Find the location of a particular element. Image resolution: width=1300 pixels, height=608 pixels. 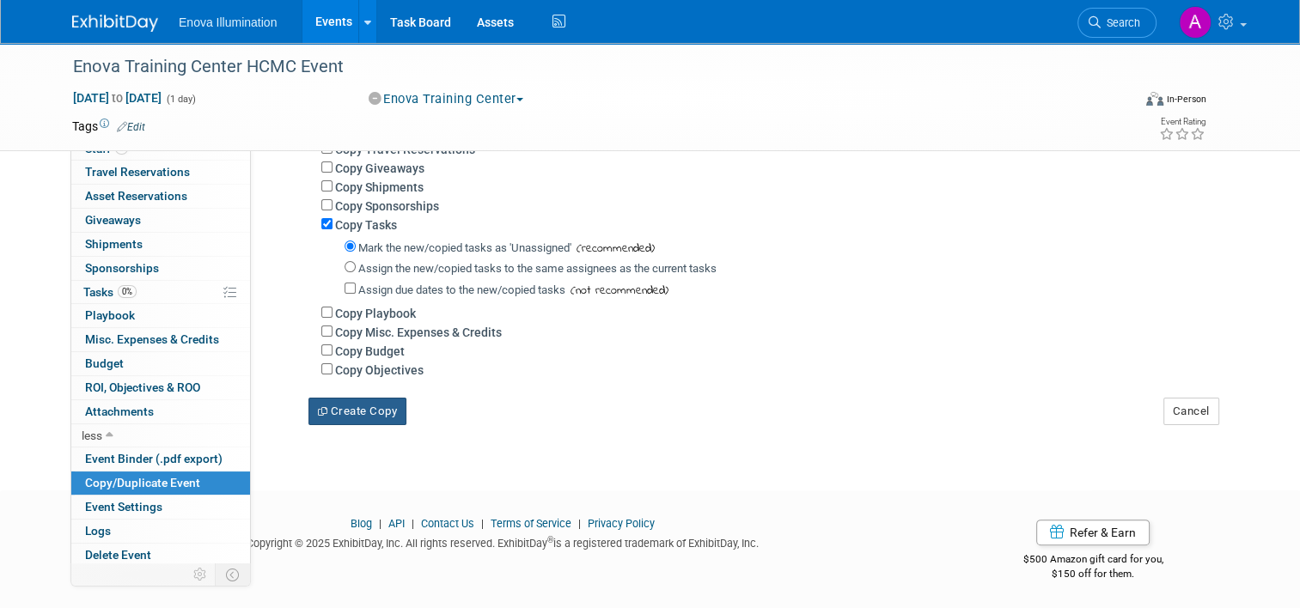

a: Tasks0% is located at coordinates (161, 292).